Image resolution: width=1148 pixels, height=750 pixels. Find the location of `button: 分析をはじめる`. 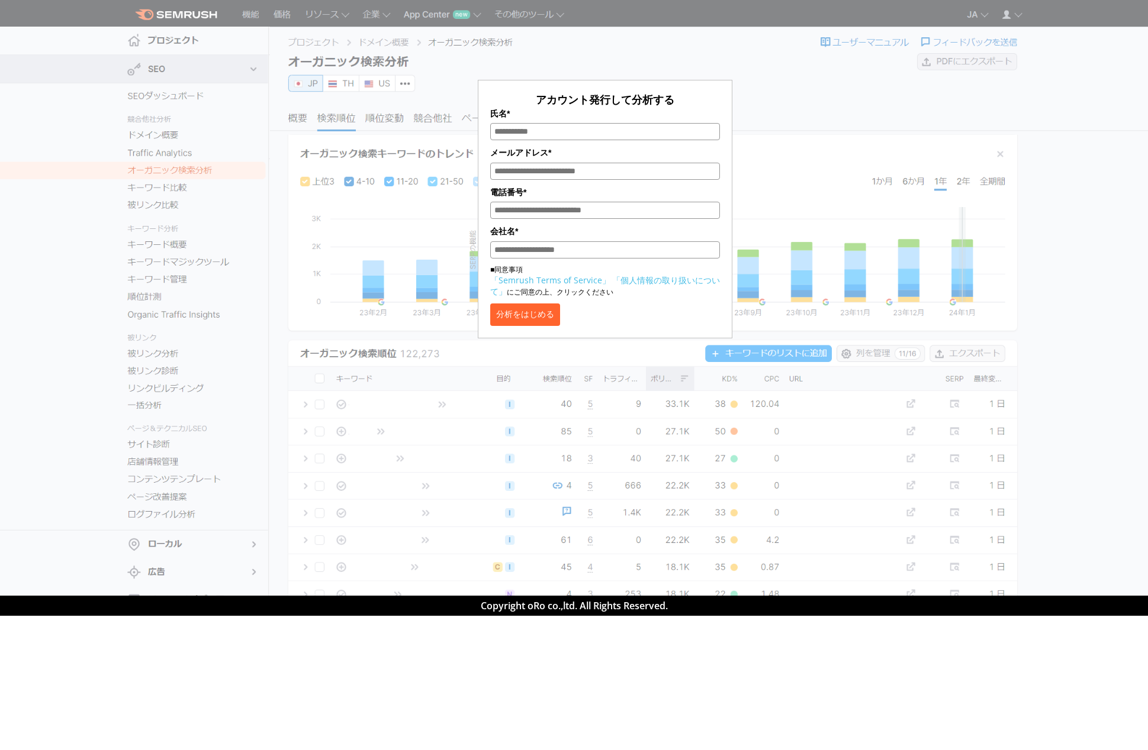

button: 分析をはじめる is located at coordinates (525, 315).